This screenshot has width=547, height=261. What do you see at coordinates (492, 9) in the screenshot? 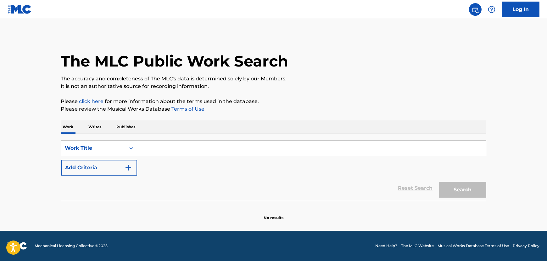
I see `img: help` at bounding box center [492, 9].